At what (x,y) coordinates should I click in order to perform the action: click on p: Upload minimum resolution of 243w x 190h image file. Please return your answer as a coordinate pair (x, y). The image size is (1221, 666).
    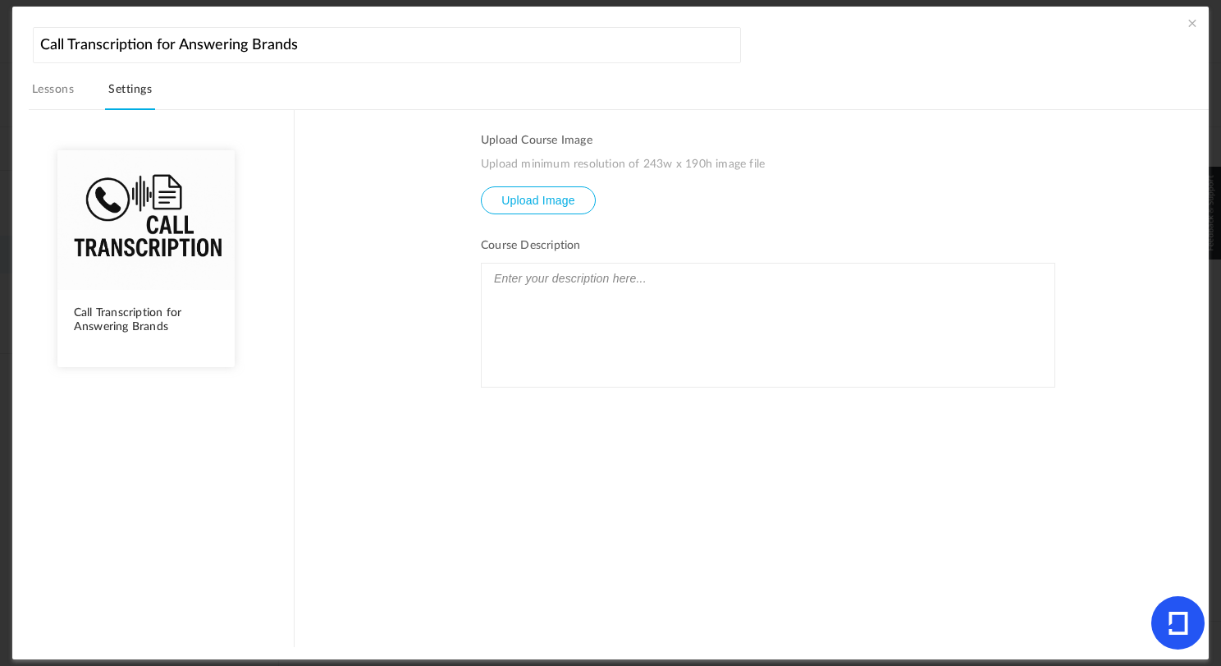
    Looking at the image, I should click on (768, 164).